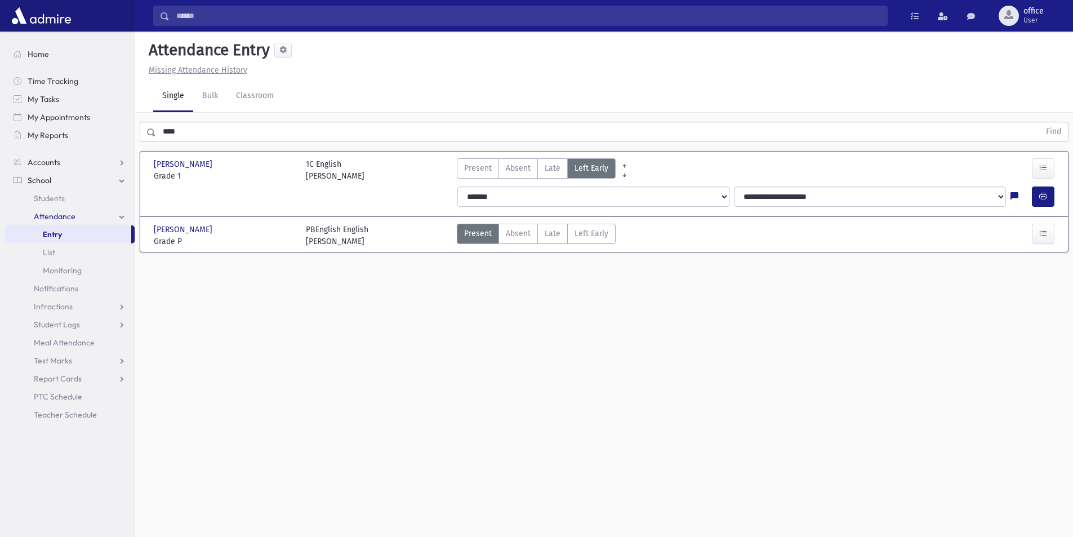 The image size is (1073, 537). I want to click on span: My Tasks, so click(43, 99).